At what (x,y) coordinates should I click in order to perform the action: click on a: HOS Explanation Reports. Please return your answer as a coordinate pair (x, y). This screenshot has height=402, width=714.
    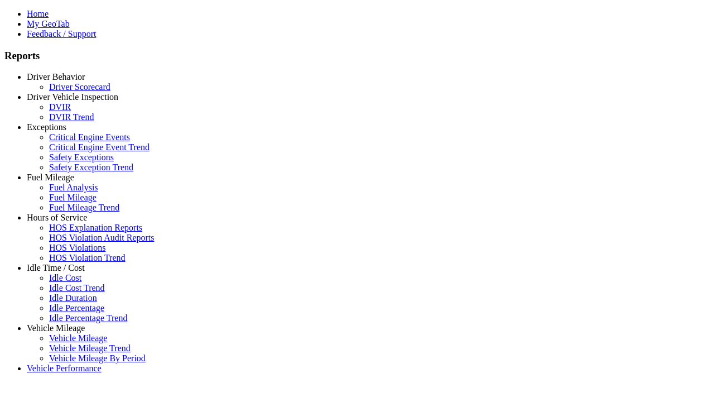
    Looking at the image, I should click on (95, 227).